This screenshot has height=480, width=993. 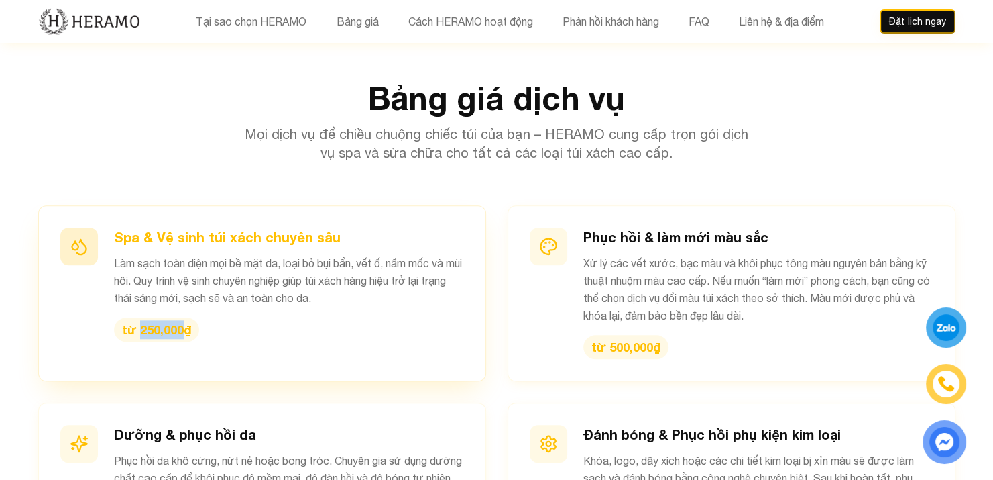 I want to click on button: Liên hệ & địa điểm, so click(x=781, y=21).